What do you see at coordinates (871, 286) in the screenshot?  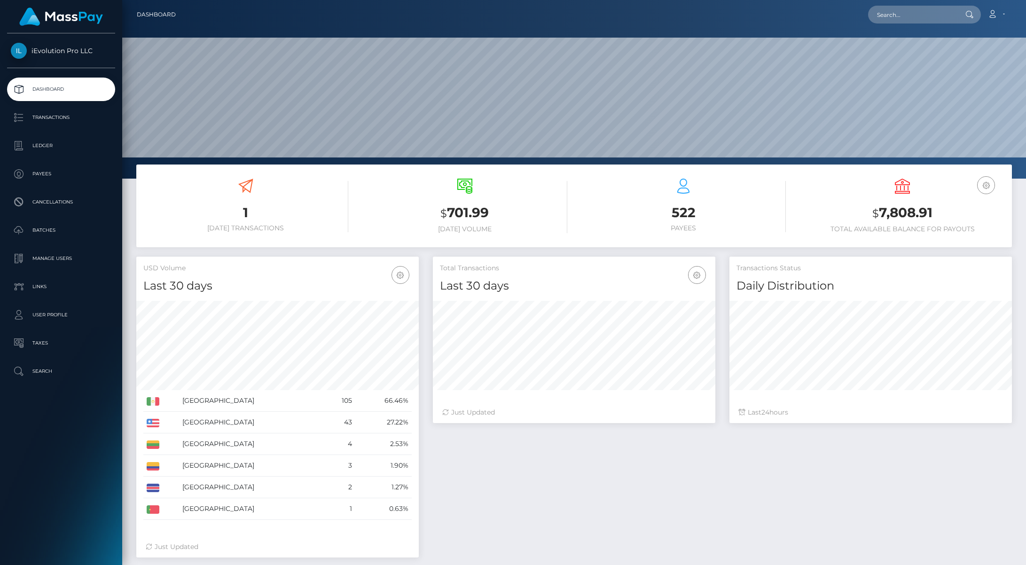 I see `h4: Daily Distribution` at bounding box center [871, 286].